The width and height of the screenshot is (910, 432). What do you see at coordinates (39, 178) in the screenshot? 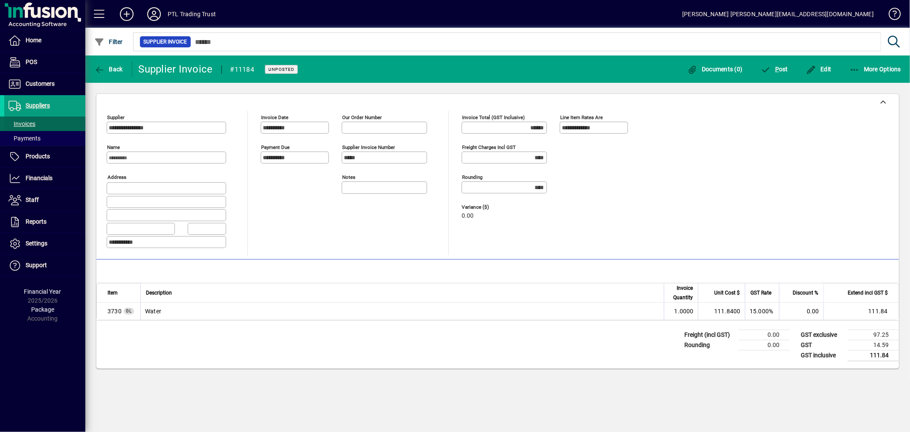
I see `span: Financials` at bounding box center [39, 178].